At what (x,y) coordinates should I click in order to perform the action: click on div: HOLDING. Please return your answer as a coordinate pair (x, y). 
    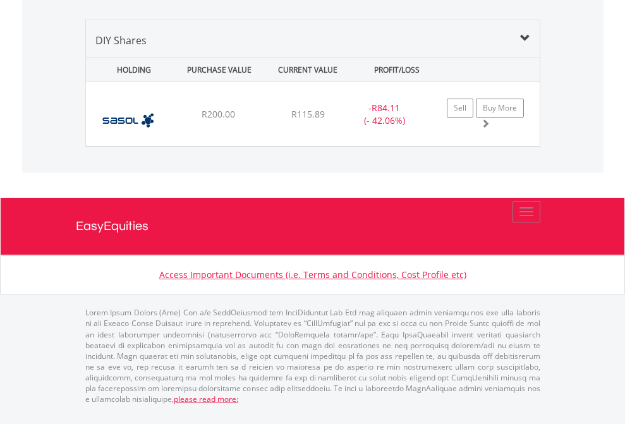
    Looking at the image, I should click on (130, 70).